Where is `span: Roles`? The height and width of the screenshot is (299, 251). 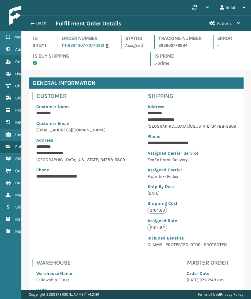
span: Roles is located at coordinates (20, 62).